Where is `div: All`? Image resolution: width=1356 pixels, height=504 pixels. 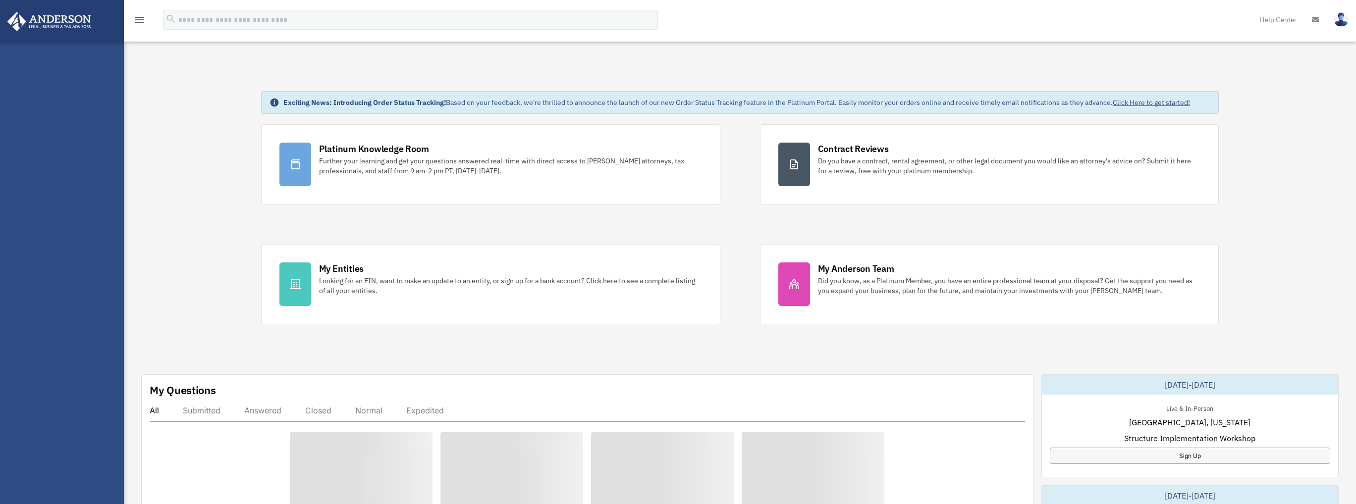 div: All is located at coordinates (154, 411).